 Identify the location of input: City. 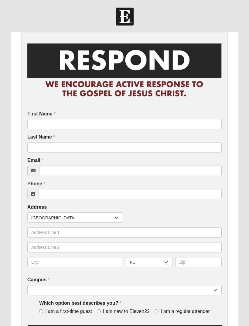
(75, 262).